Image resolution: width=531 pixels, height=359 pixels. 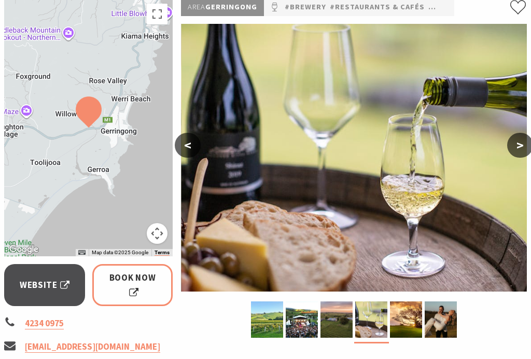 What do you see at coordinates (45, 285) in the screenshot?
I see `a: Website` at bounding box center [45, 285].